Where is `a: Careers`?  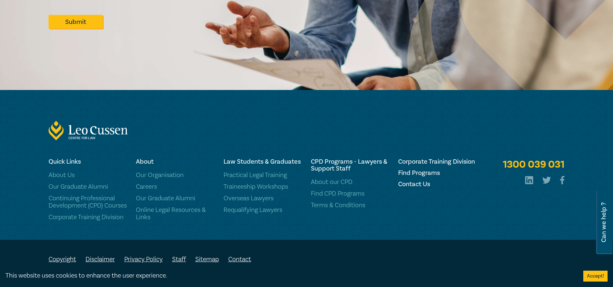 a: Careers is located at coordinates (175, 187).